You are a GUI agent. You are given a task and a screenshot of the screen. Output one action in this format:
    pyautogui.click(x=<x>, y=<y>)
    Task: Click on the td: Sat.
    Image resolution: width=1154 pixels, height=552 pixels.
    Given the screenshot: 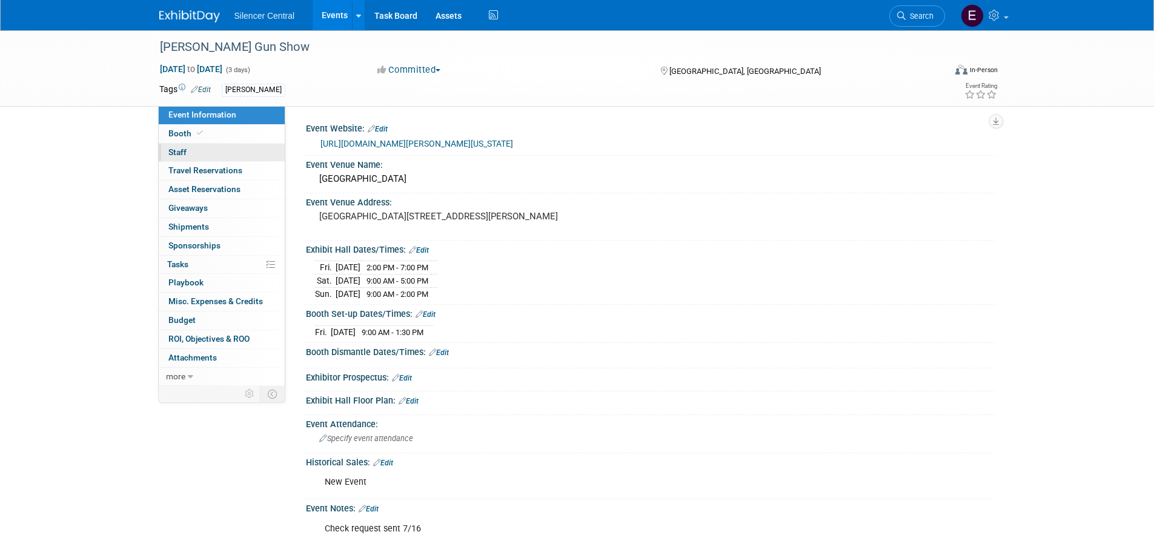 What is the action you would take?
    pyautogui.click(x=325, y=281)
    